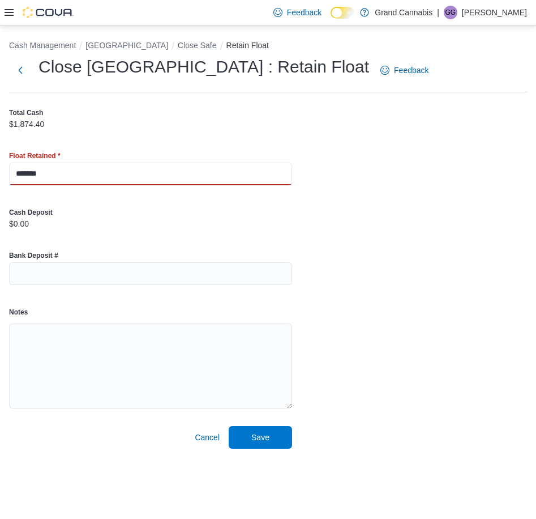 This screenshot has width=536, height=519. What do you see at coordinates (19, 224) in the screenshot?
I see `p: $0.00` at bounding box center [19, 224].